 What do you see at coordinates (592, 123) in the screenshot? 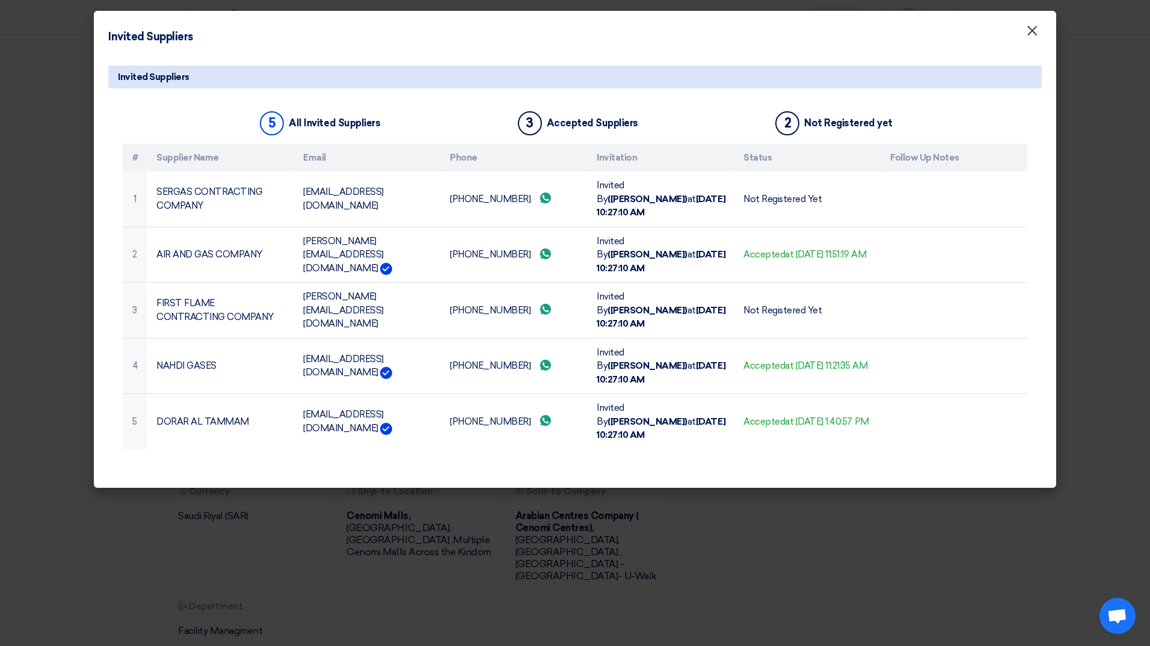
I see `div: Accepted Suppliers` at bounding box center [592, 123].